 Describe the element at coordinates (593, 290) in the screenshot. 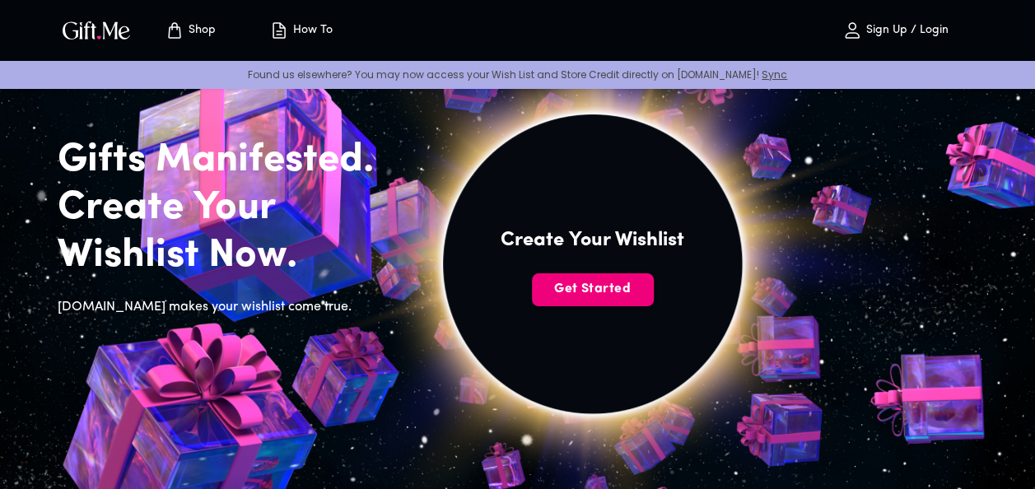

I see `button: Get Started` at that location.